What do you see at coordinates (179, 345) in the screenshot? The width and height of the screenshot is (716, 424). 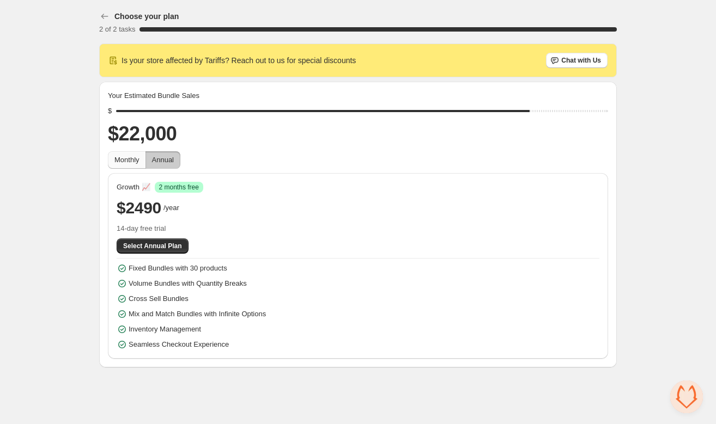 I see `span: Seamless Checkout Experience` at bounding box center [179, 345].